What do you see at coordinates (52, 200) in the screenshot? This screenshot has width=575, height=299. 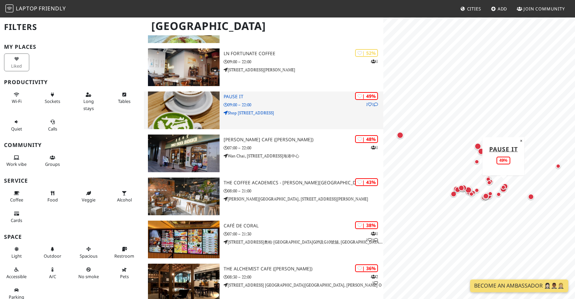 I see `span: Food` at bounding box center [52, 200].